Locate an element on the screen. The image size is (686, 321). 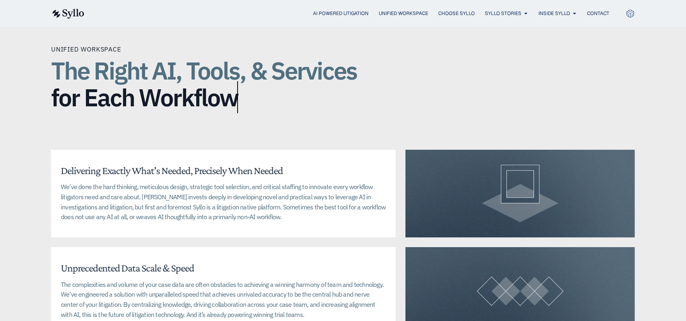
h4: Delivering Exactly What's Needed, Precisely When Needed is located at coordinates (172, 170).